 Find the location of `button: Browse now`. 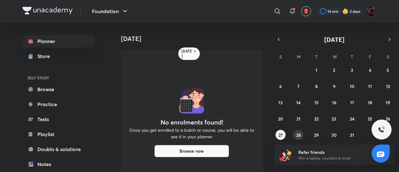

button: Browse now is located at coordinates (192, 151).